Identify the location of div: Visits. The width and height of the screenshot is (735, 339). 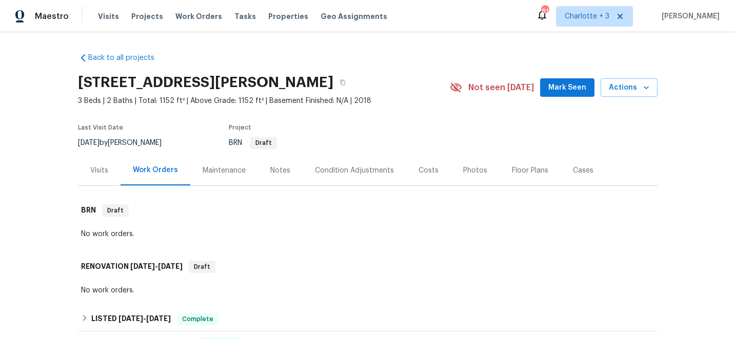
(99, 171).